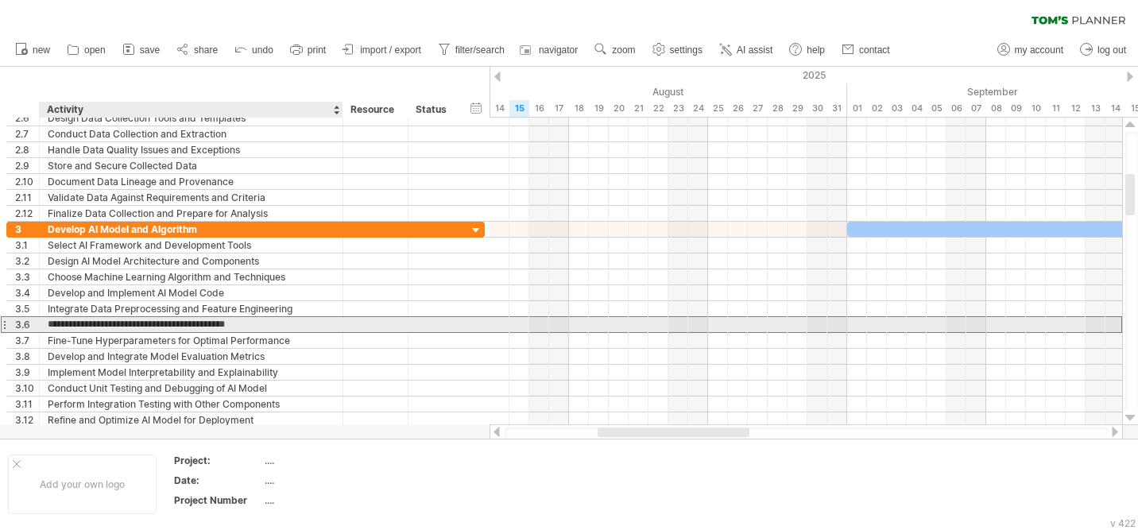 This screenshot has height=530, width=1138. Describe the element at coordinates (191, 197) in the screenshot. I see `div: Validate Data Against Requirements and Criteria` at that location.